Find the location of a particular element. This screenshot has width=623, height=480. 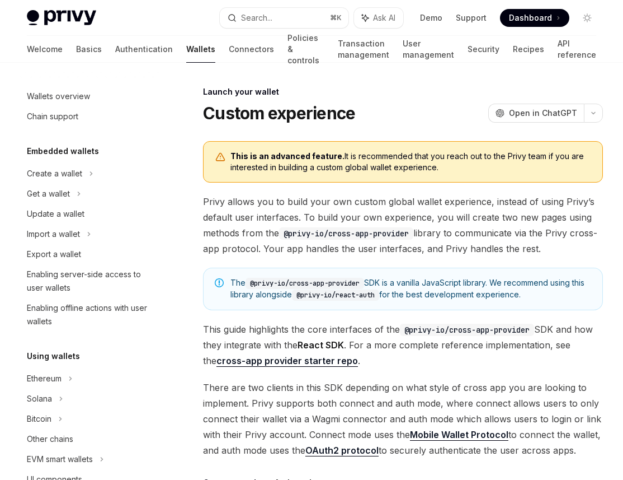

span: This guide highlights the core interfaces of the SDK and how they integrate with the . For a more... is located at coordinates (403, 345).